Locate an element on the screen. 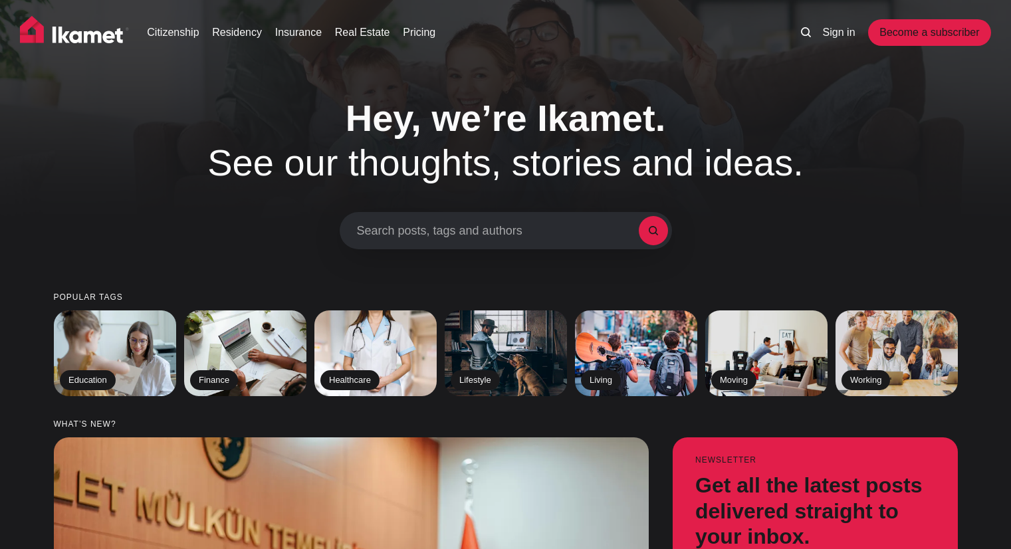 Image resolution: width=1011 pixels, height=549 pixels. h2: Finance is located at coordinates (214, 380).